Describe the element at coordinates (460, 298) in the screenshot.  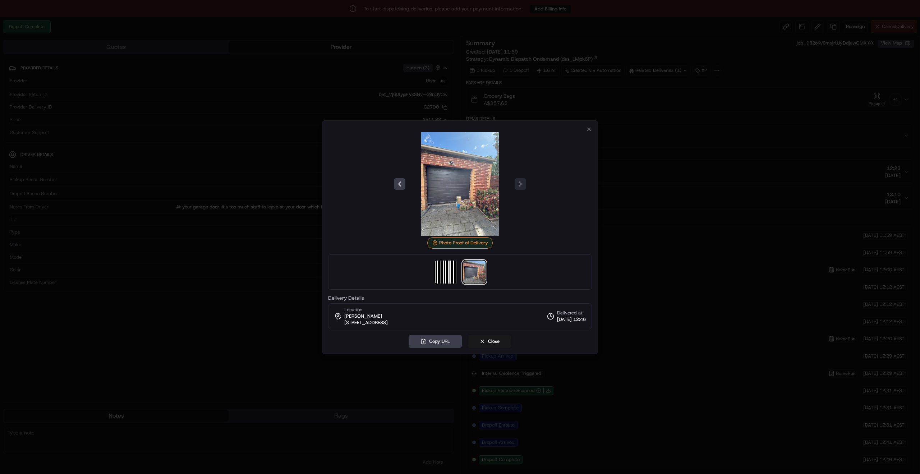
I see `label: Delivery Details` at that location.